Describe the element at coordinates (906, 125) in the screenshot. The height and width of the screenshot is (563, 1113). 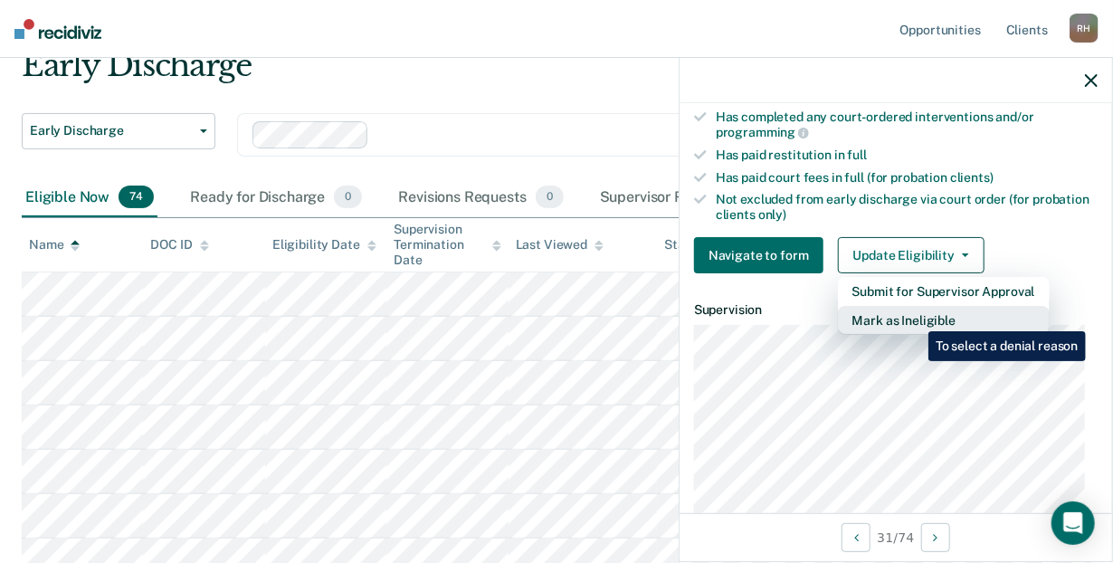
I see `div: Has completed any court-ordered interventions and/or` at that location.